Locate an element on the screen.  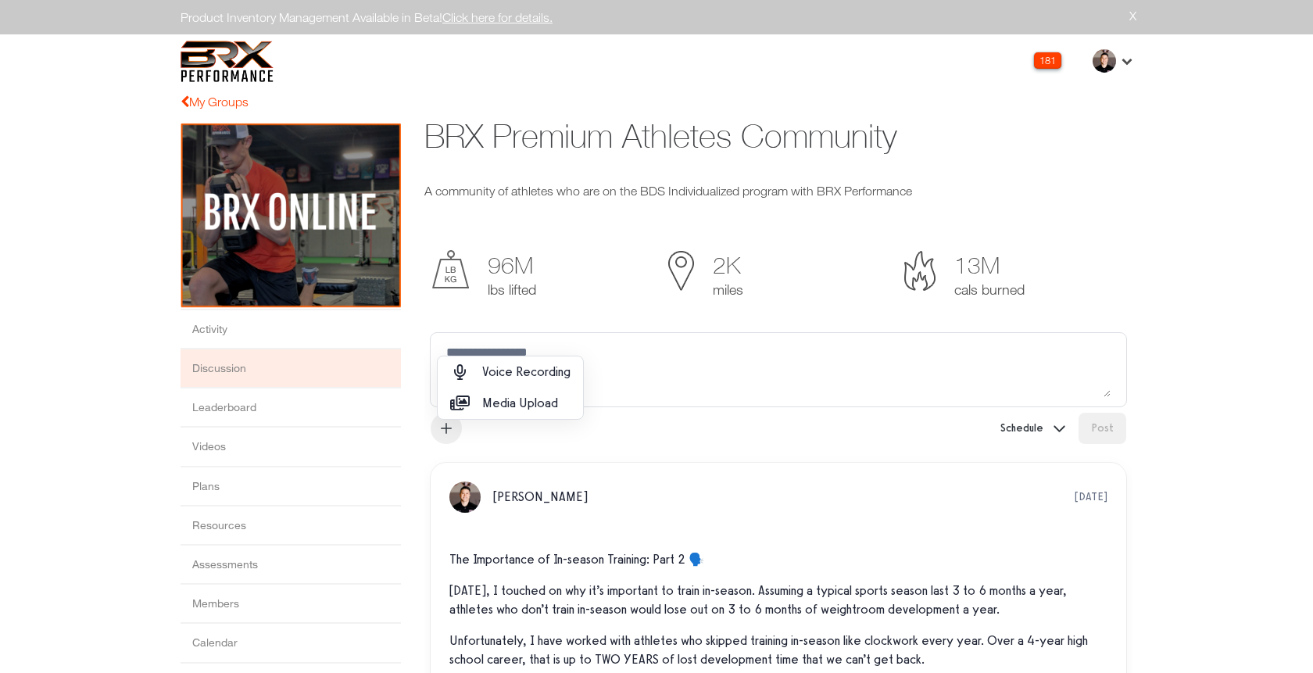
a: X is located at coordinates (1132, 16).